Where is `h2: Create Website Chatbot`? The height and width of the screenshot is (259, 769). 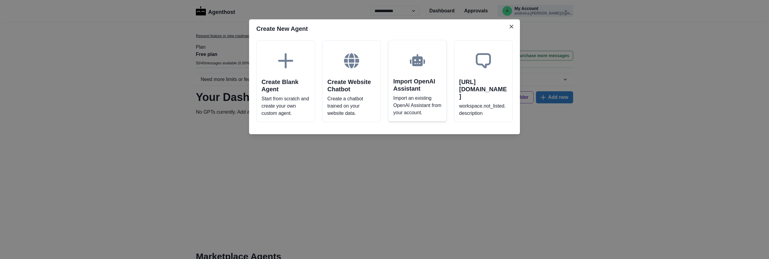
h2: Create Website Chatbot is located at coordinates (352, 86).